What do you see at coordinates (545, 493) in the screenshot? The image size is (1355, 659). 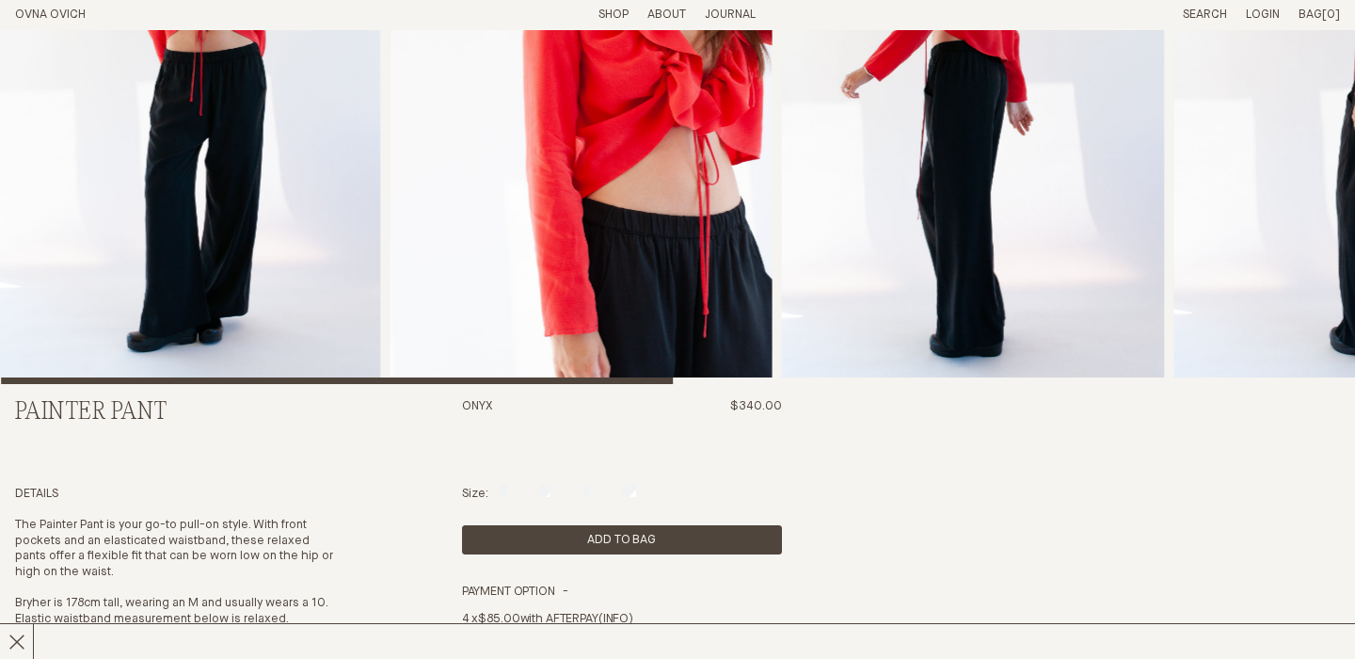 I see `label: M` at bounding box center [545, 493].